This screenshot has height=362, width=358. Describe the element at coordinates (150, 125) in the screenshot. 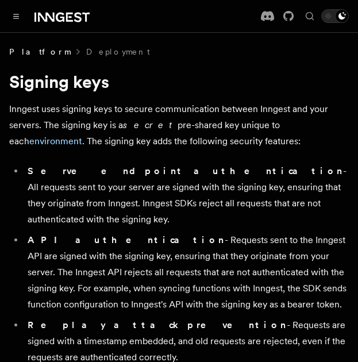

I see `em: secret` at that location.